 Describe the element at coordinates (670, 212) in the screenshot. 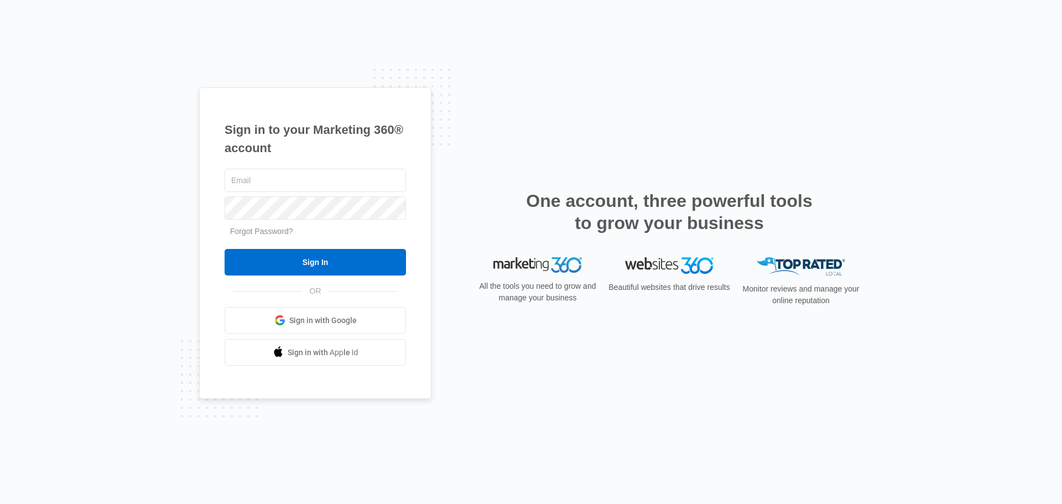

I see `h2: One account, three powerful tools to grow your business` at that location.